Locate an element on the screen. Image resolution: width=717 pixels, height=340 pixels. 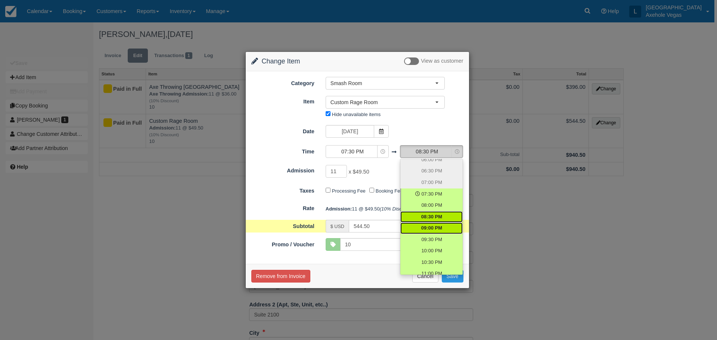
button: 08:30 PM is located at coordinates (431, 152).